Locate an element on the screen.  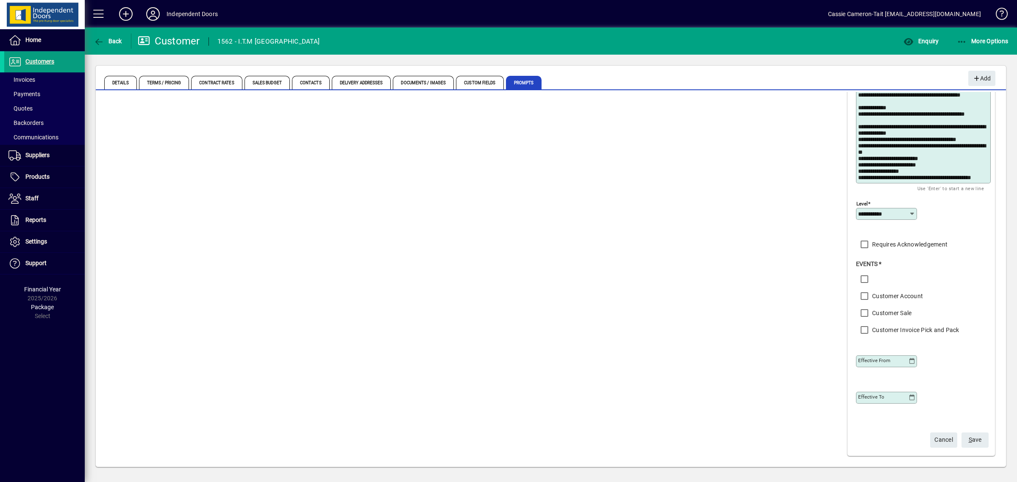
button: Enquiry is located at coordinates (921, 41).